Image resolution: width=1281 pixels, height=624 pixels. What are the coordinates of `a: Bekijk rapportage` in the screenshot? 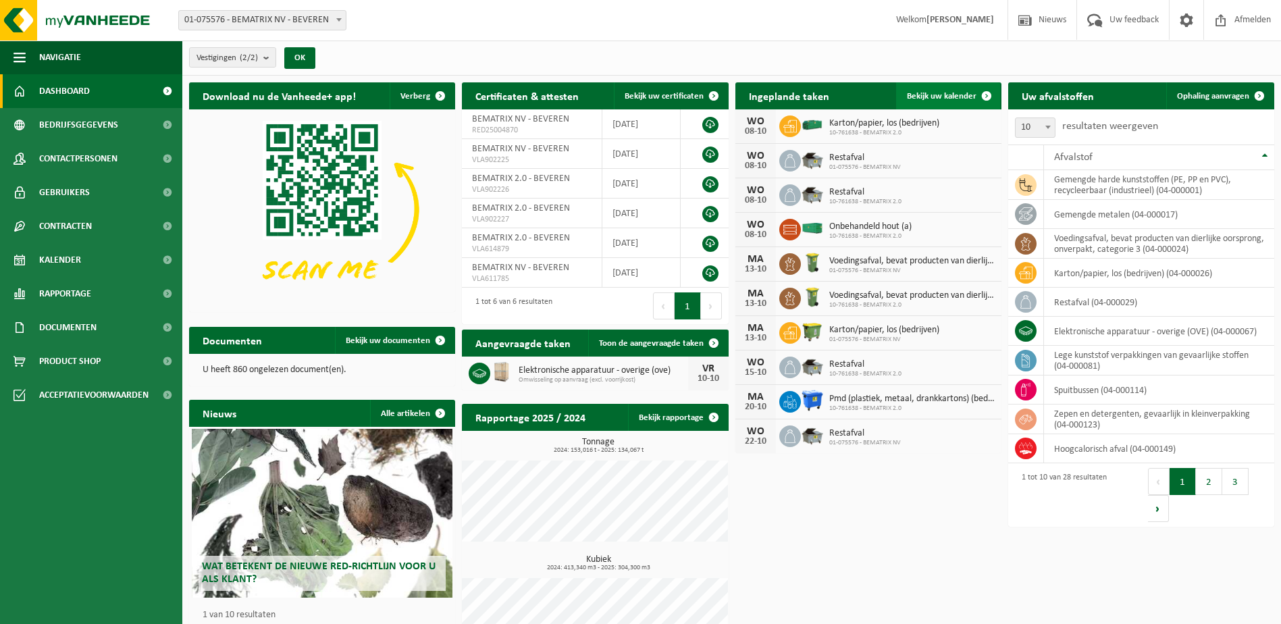 It's located at (677, 417).